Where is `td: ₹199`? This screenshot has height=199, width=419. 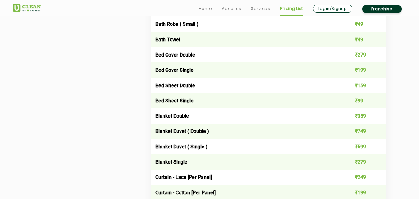 td: ₹199 is located at coordinates (363, 70).